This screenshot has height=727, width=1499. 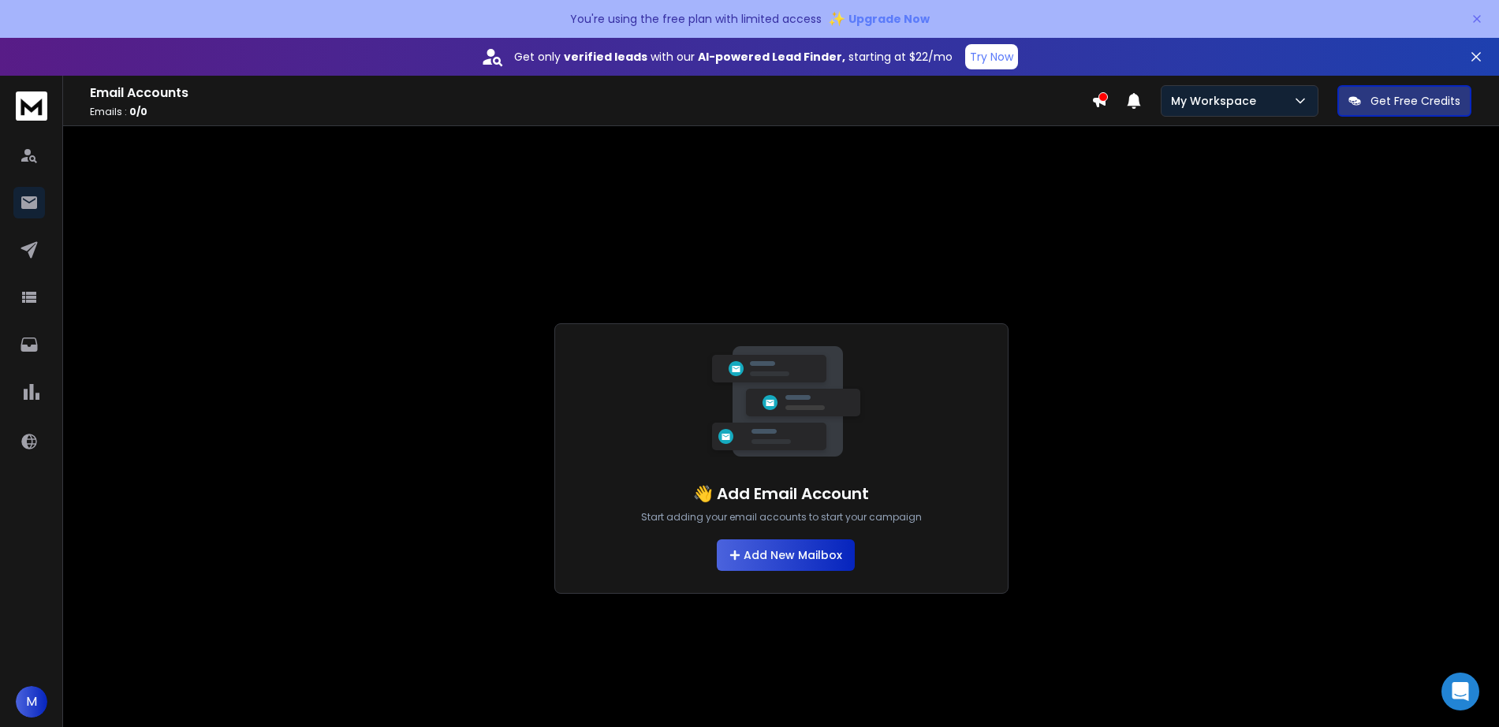 What do you see at coordinates (1415, 101) in the screenshot?
I see `p: Get Free Credits` at bounding box center [1415, 101].